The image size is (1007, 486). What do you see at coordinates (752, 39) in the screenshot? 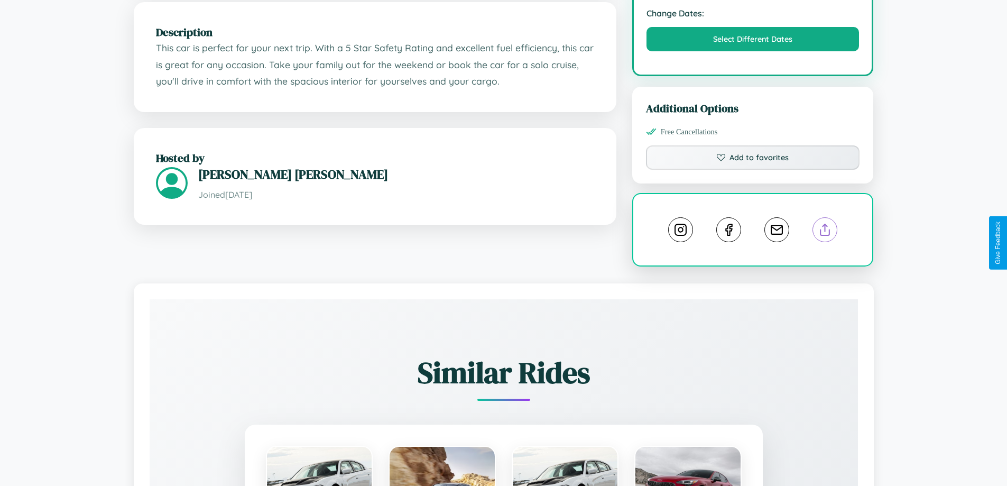
I see `button: Select Different Dates` at bounding box center [752, 39].